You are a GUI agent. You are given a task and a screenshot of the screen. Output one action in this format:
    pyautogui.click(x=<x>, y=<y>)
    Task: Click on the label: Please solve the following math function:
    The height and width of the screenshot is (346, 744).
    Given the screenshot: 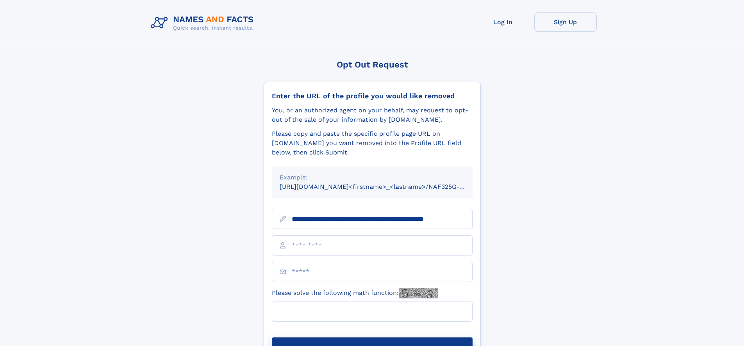 What is the action you would take?
    pyautogui.click(x=355, y=294)
    